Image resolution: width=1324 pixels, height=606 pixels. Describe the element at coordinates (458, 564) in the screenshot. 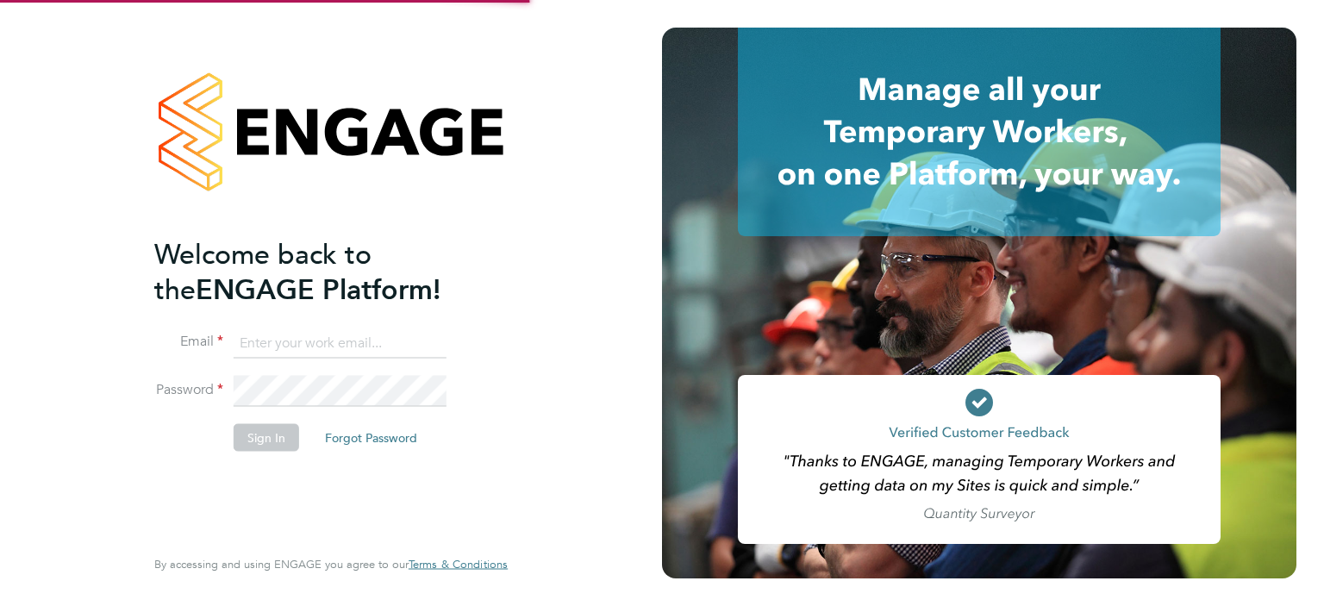

I see `span: Terms & Conditions` at that location.